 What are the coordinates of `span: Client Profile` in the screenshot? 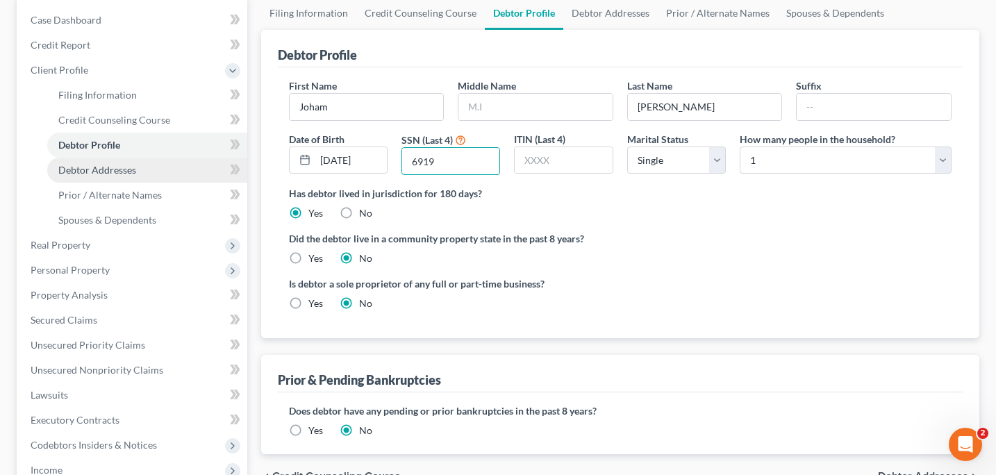 It's located at (59, 69).